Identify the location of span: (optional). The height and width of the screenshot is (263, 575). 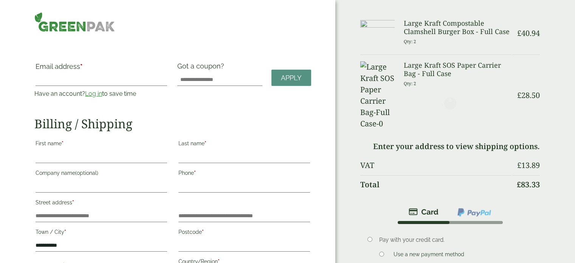
(87, 173).